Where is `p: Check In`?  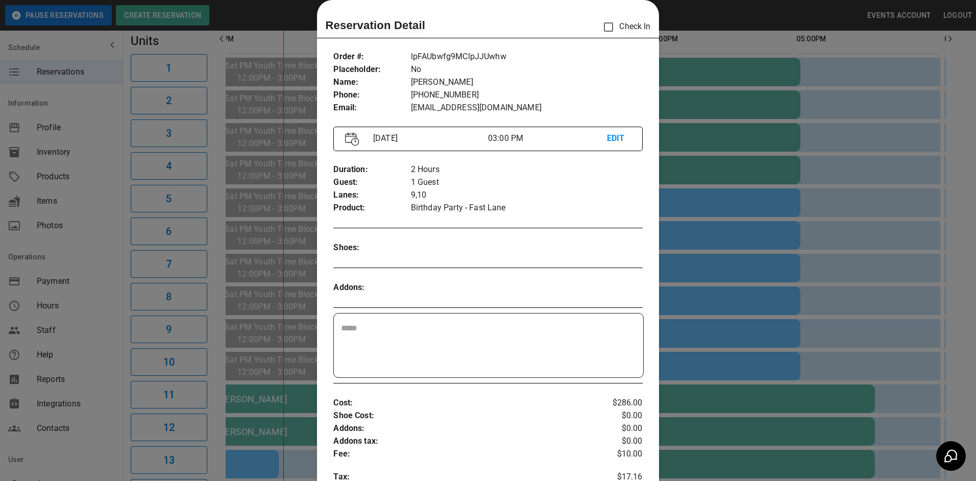
p: Check In is located at coordinates (624, 27).